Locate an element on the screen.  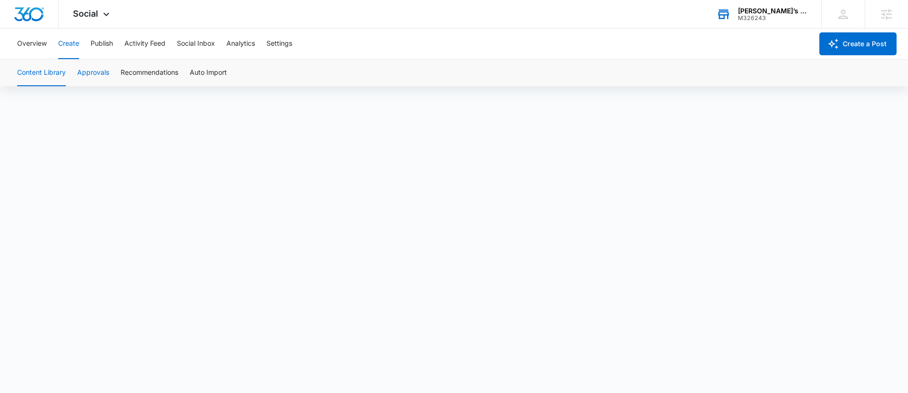
button: Content Library is located at coordinates (41, 73).